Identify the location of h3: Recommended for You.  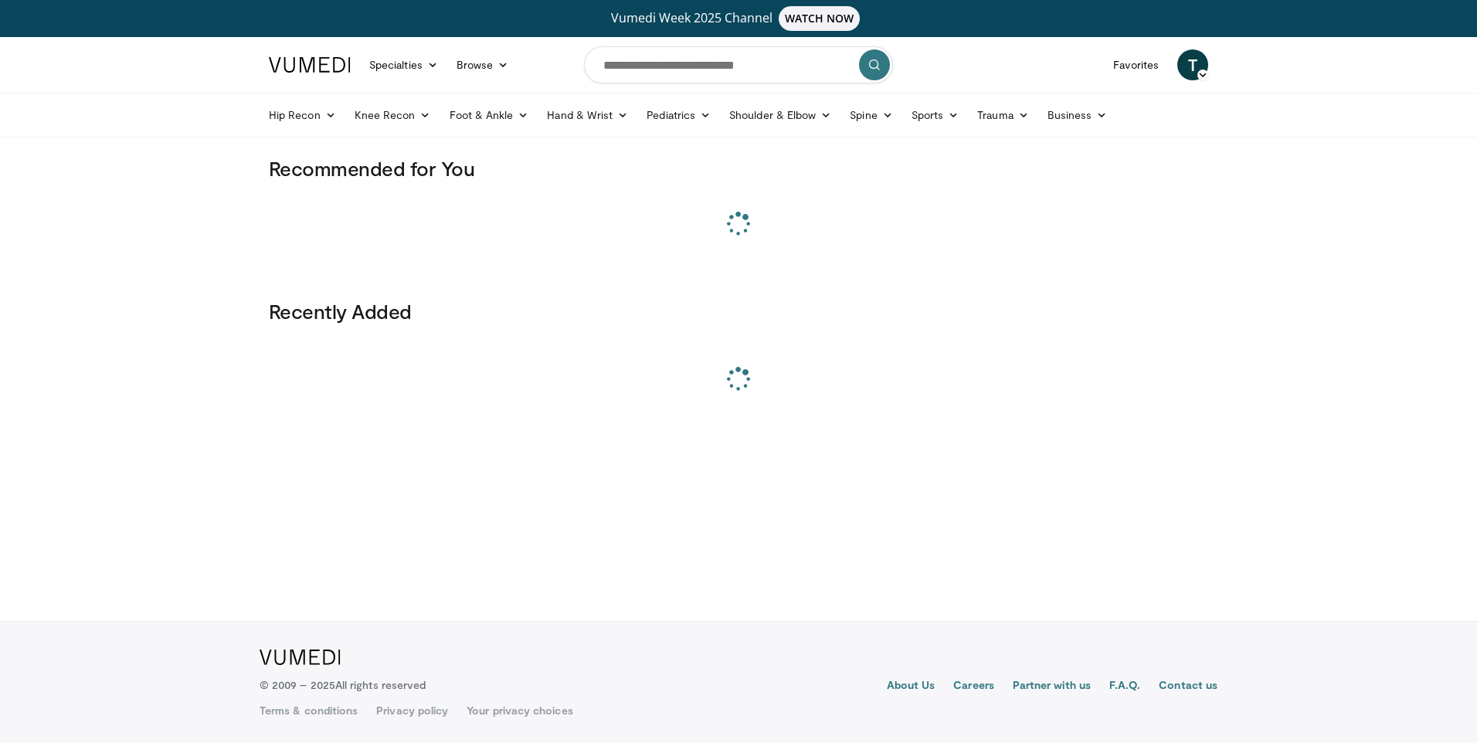
(738, 168).